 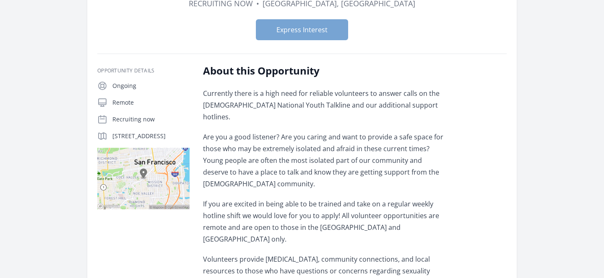 What do you see at coordinates (151, 103) in the screenshot?
I see `p: Remote` at bounding box center [151, 103].